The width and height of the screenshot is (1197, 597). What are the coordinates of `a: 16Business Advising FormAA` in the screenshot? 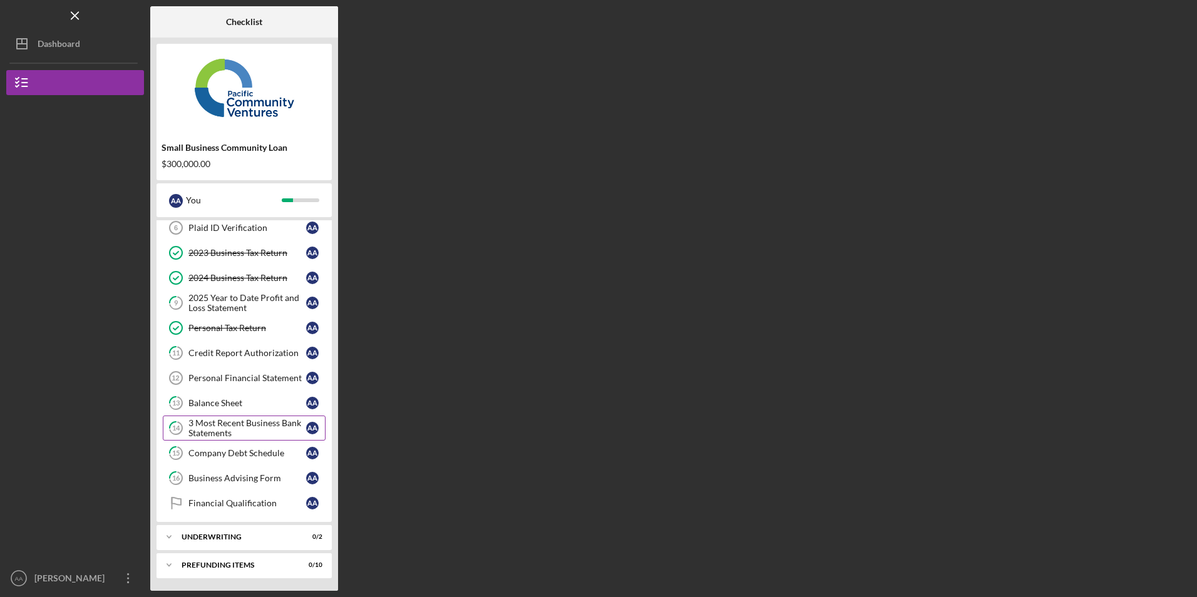 It's located at (244, 478).